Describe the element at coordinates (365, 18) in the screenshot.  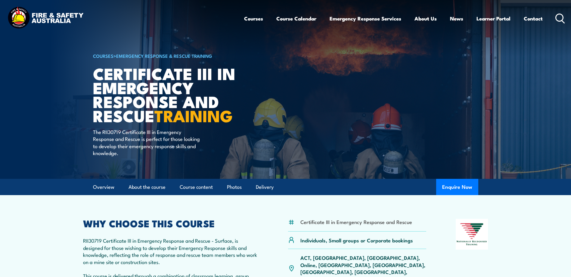
I see `a: Emergency Response Services` at that location.